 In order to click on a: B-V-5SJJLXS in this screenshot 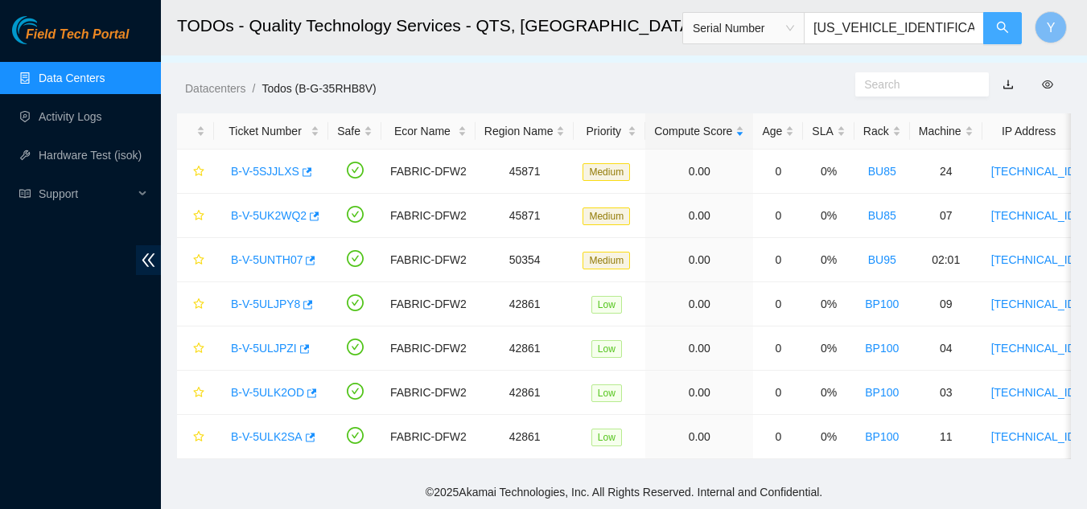, I will do `click(265, 171)`.